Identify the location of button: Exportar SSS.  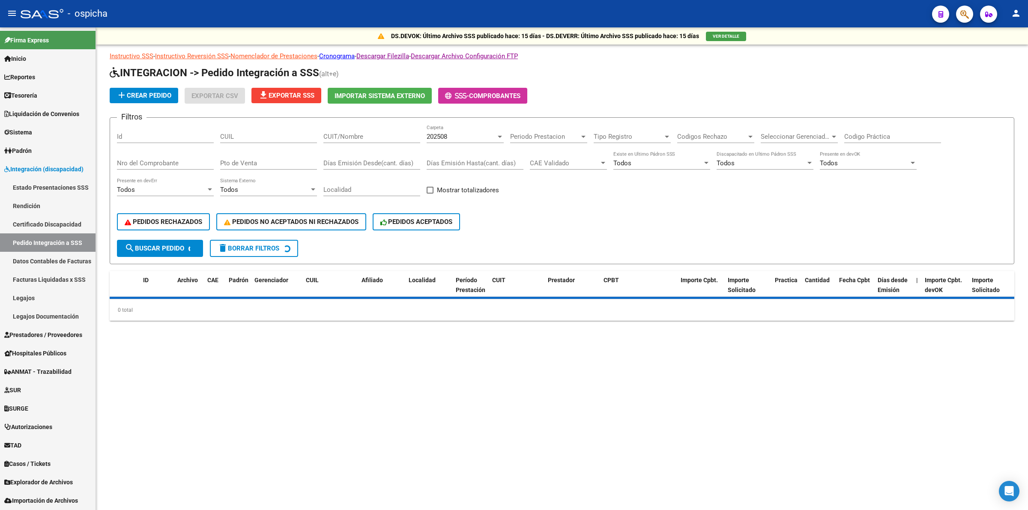
(286, 96).